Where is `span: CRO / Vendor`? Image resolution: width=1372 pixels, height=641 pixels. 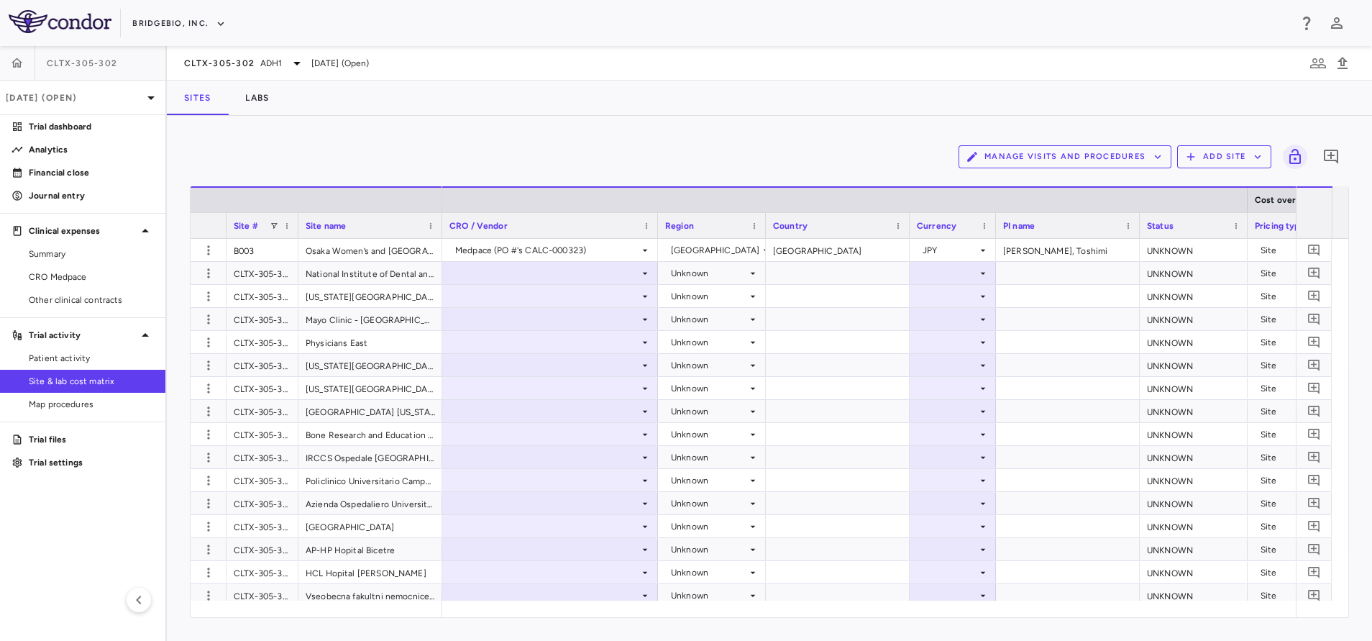 span: CRO / Vendor is located at coordinates (478, 226).